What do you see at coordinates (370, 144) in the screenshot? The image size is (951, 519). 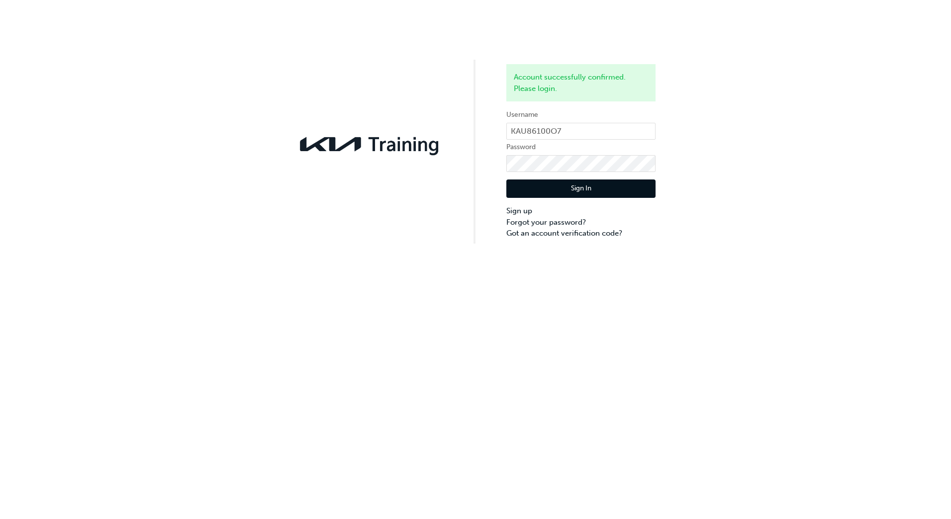 I see `img: kia-training` at bounding box center [370, 144].